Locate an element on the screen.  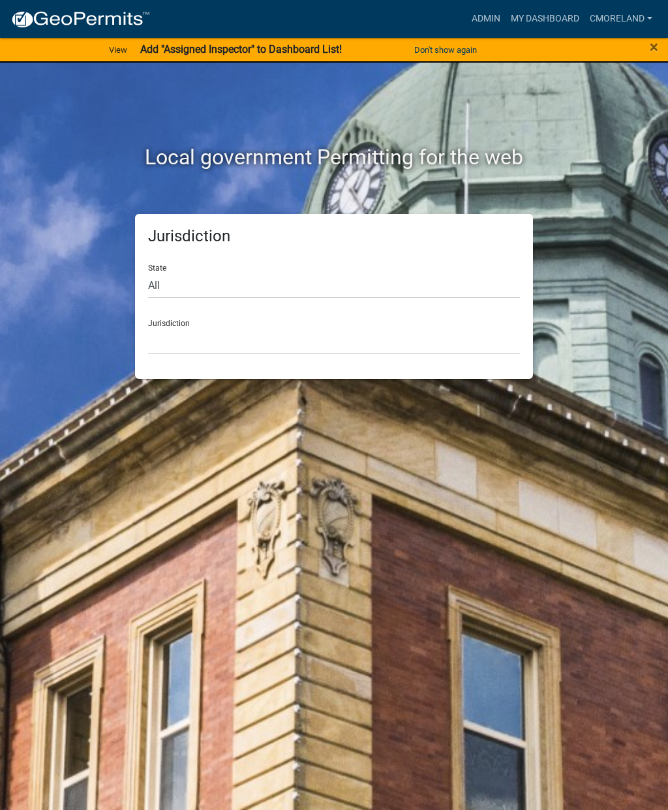
a: My Dashboard is located at coordinates (545, 19).